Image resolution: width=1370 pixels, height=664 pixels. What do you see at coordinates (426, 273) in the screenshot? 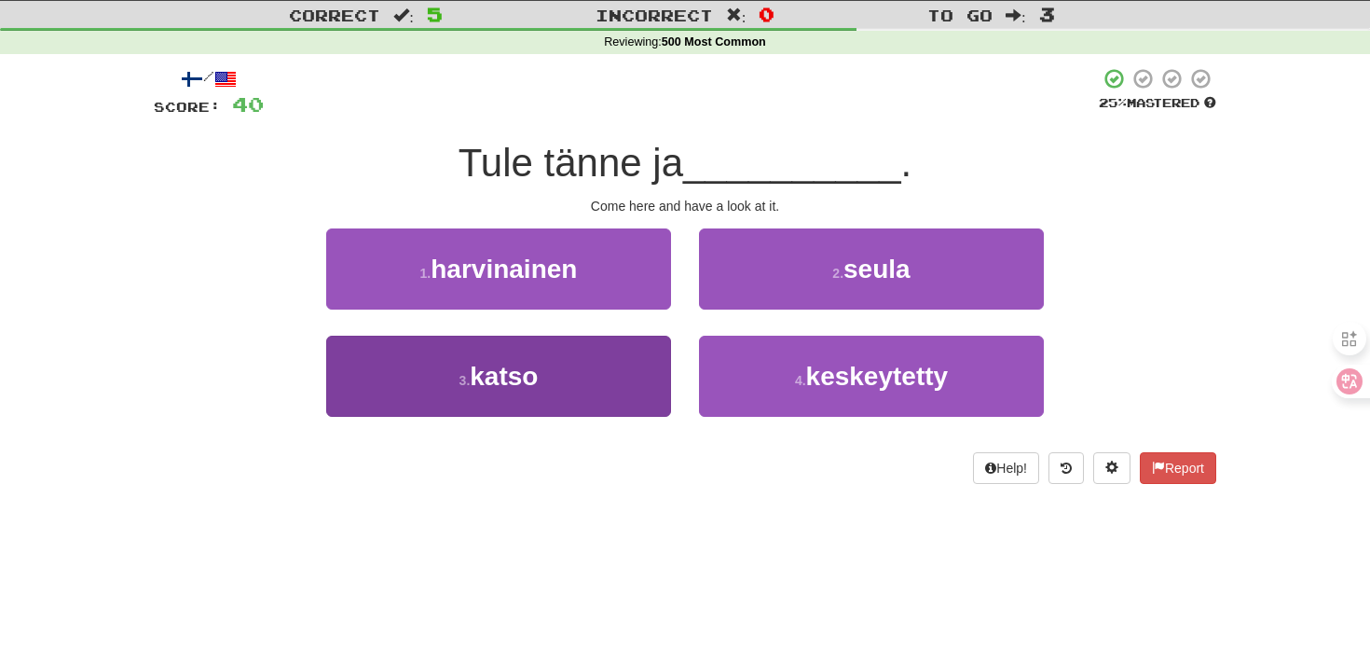
I see `small: 1 .` at bounding box center [426, 273].